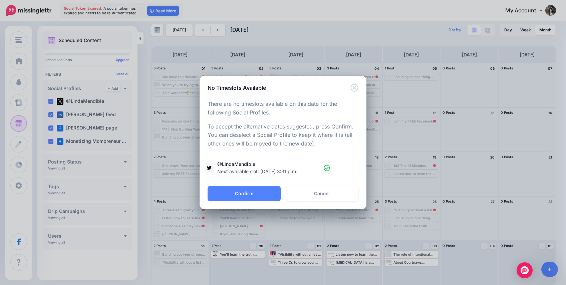 The image size is (566, 285). Describe the element at coordinates (244, 194) in the screenshot. I see `button: Confirm` at that location.